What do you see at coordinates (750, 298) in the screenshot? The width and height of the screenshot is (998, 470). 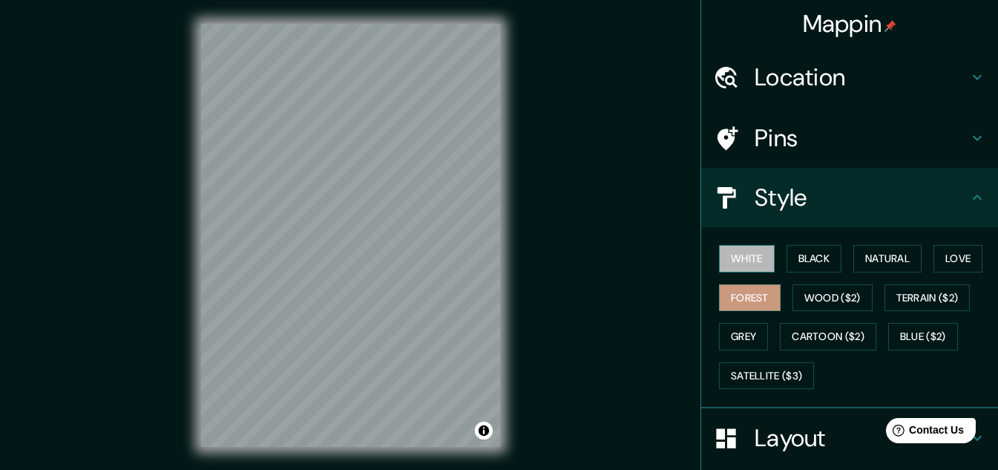 I see `button: Forest` at bounding box center [750, 298].